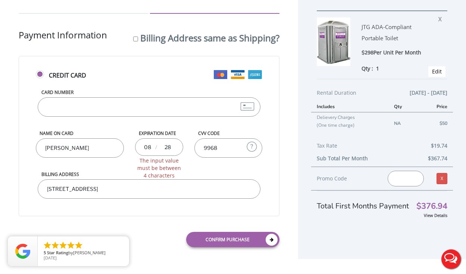  Describe the element at coordinates (435, 215) in the screenshot. I see `a: View Details` at that location.